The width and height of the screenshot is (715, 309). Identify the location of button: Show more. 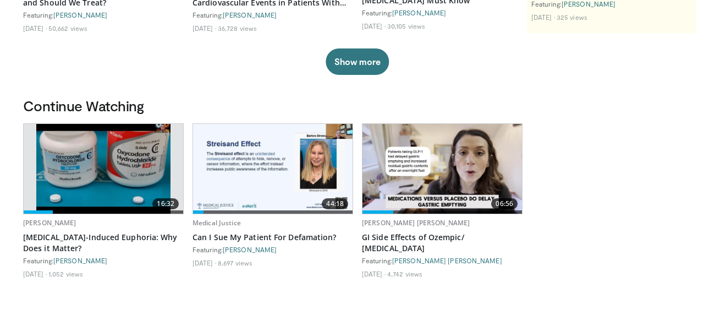
(357, 62).